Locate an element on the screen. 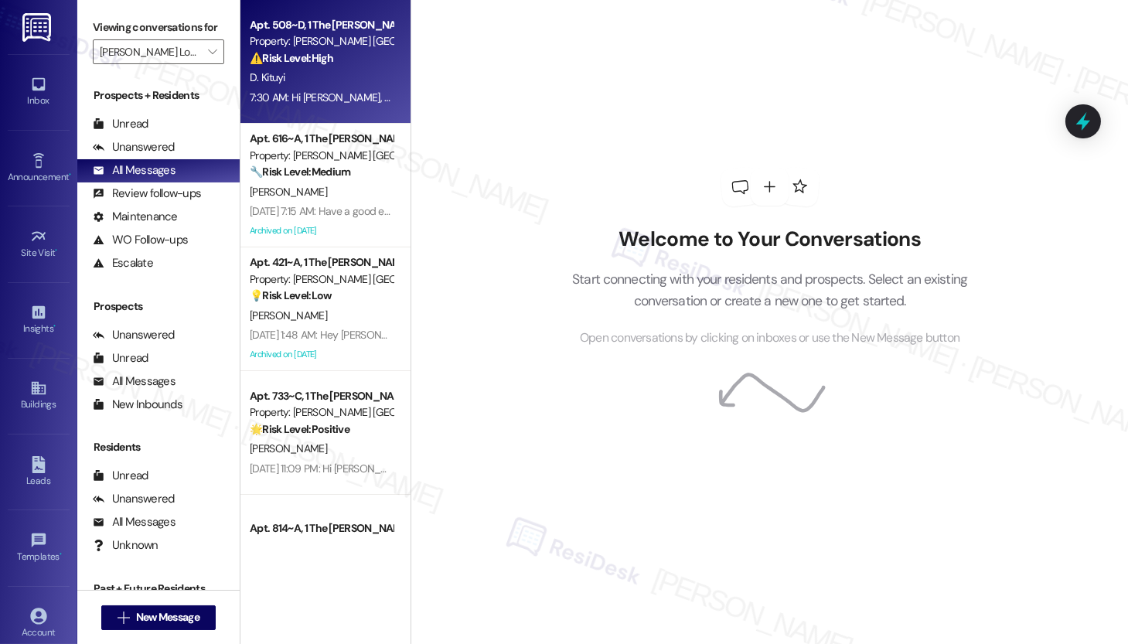 The width and height of the screenshot is (1128, 644). div: Maintenance is located at coordinates (135, 216).